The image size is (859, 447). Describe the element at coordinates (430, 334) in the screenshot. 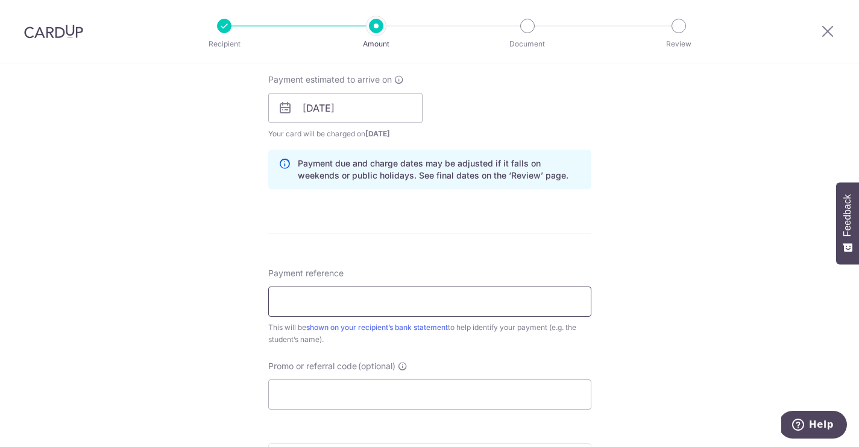

I see `div: This will be to help identify your payment (e.g. the student’s name).` at that location.